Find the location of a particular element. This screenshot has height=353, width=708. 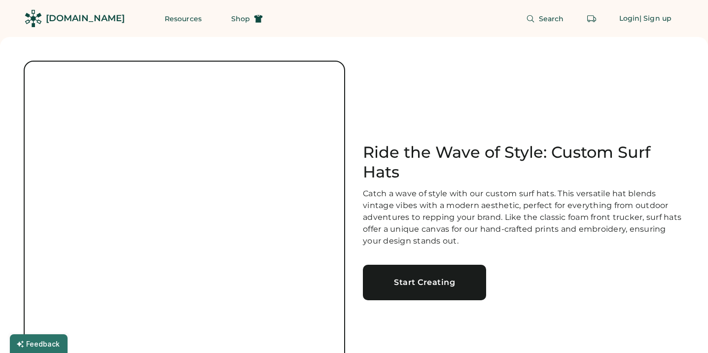

span: Search is located at coordinates (551, 19).